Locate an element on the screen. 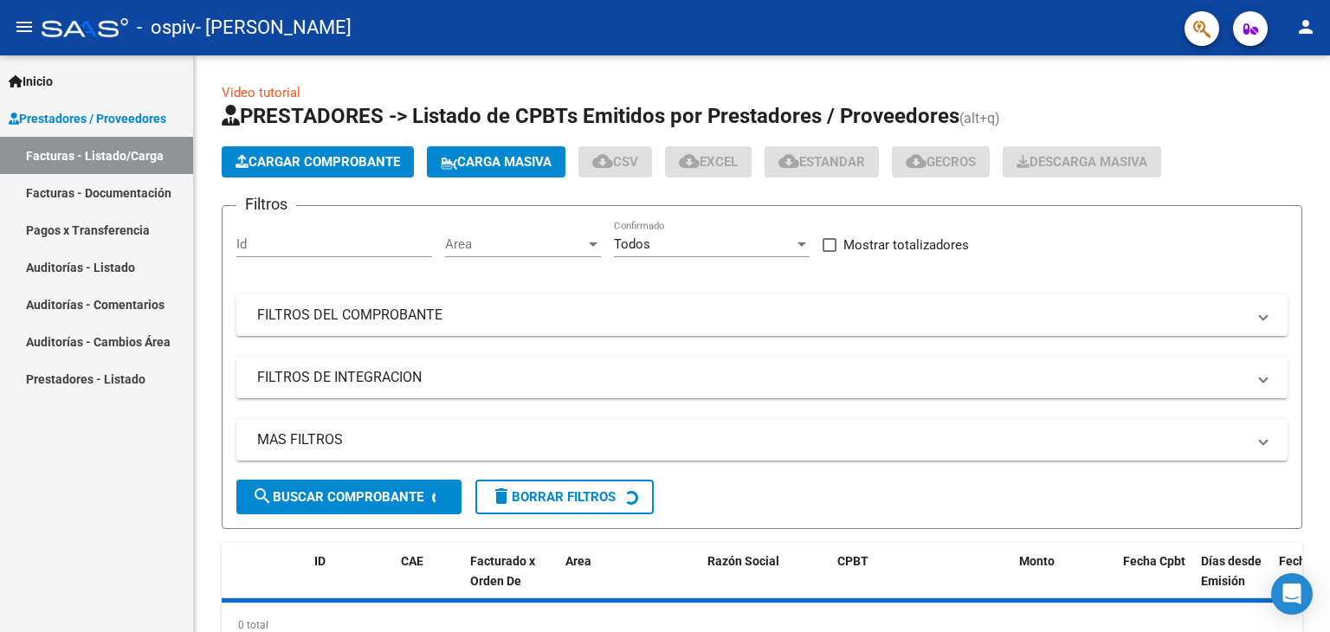 This screenshot has height=632, width=1330. button: Carga Masiva is located at coordinates (496, 162).